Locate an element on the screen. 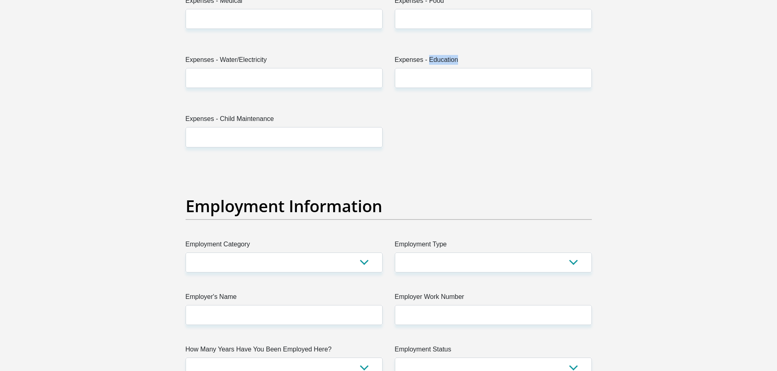  input: Employer Work Number is located at coordinates (493, 315).